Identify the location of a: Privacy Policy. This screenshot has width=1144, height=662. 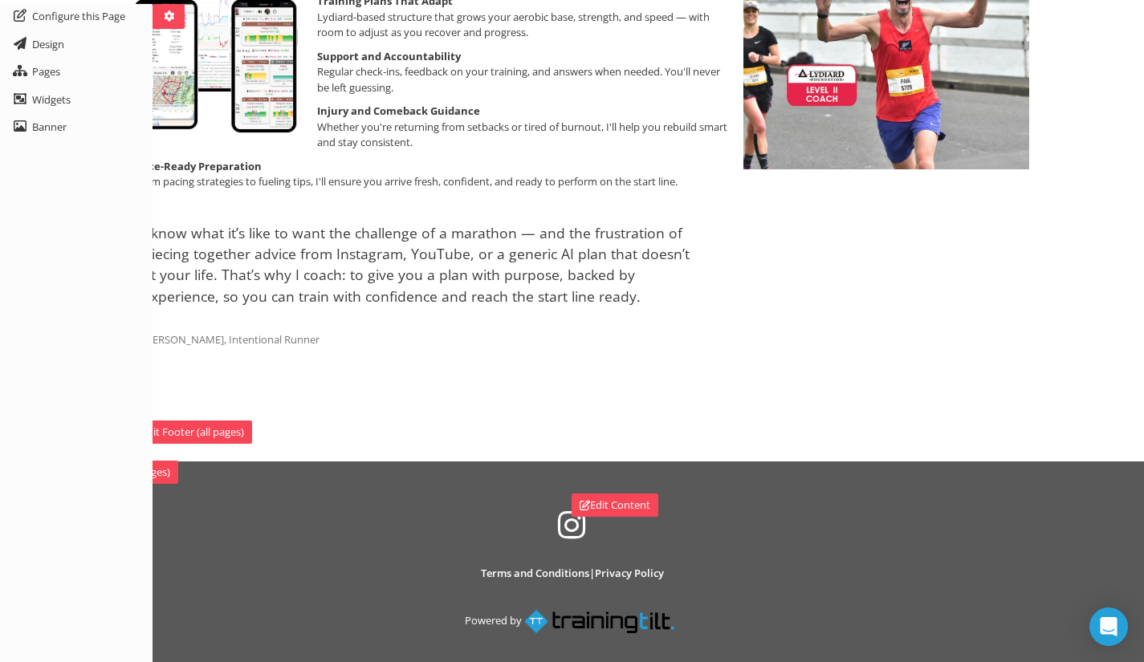
(629, 573).